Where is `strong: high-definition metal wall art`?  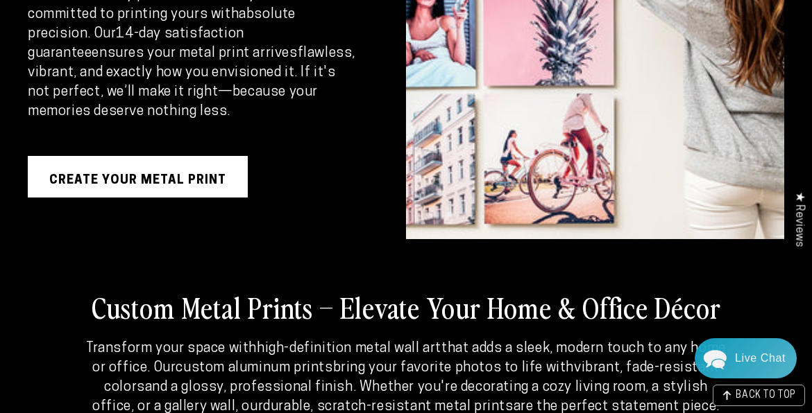
strong: high-definition metal wall art is located at coordinates (349, 349).